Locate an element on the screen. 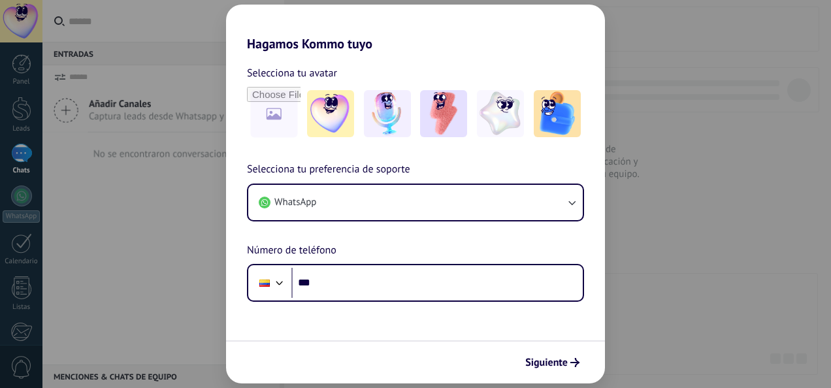 Image resolution: width=831 pixels, height=388 pixels. button: Siguiente is located at coordinates (552, 363).